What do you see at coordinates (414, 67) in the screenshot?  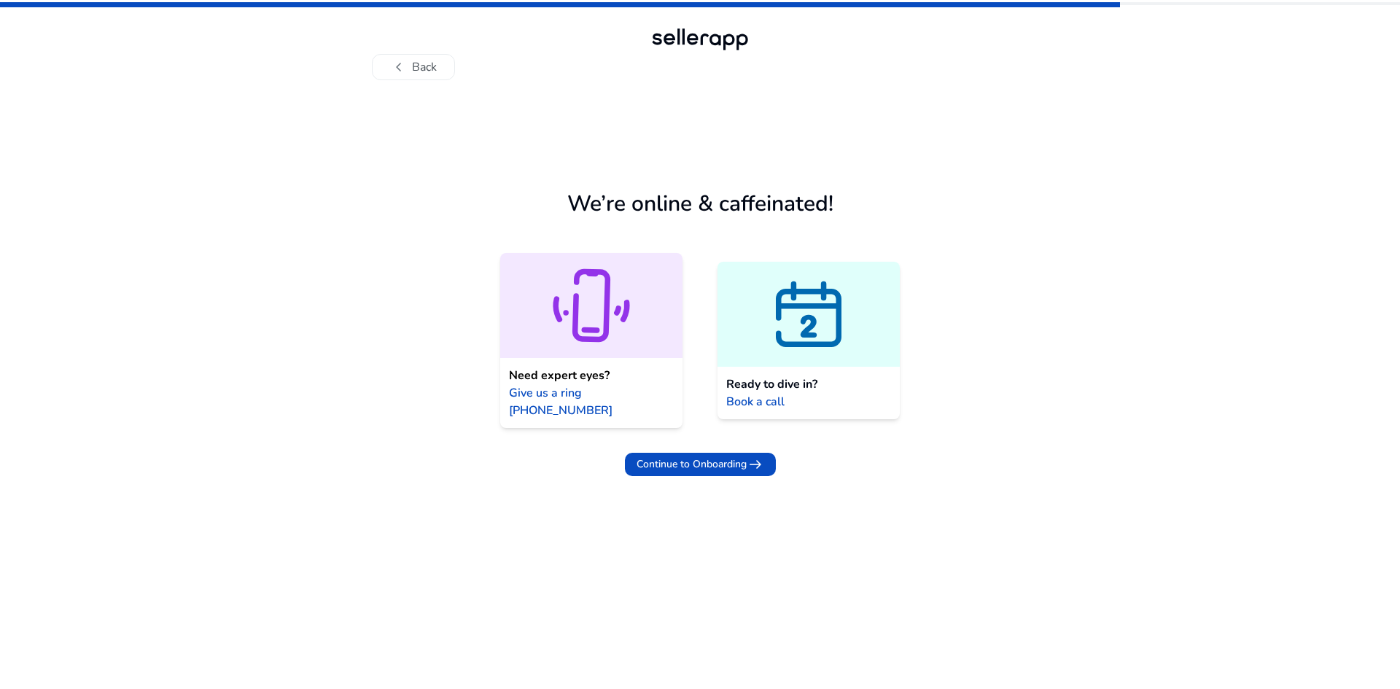 I see `button: chevron_leftBack` at bounding box center [414, 67].